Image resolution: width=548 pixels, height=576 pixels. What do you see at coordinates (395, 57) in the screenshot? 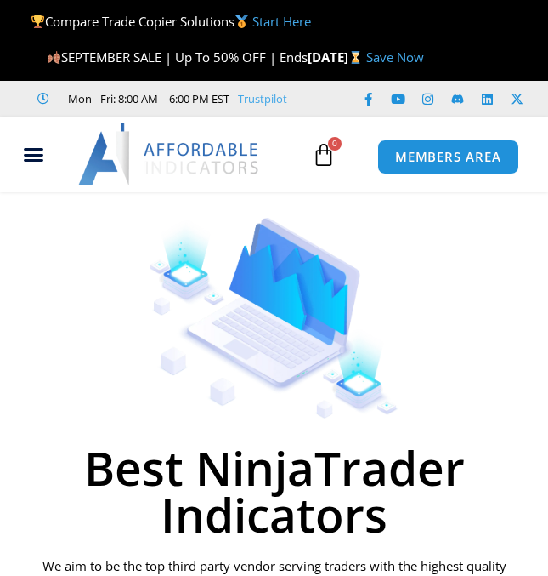
I see `a: Save Now` at bounding box center [395, 57].